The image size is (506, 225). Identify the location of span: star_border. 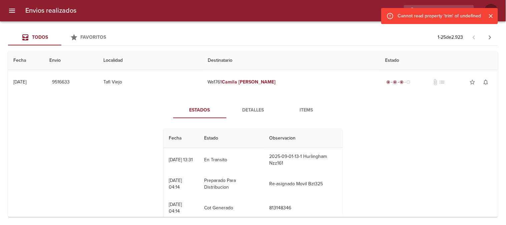
(472, 82).